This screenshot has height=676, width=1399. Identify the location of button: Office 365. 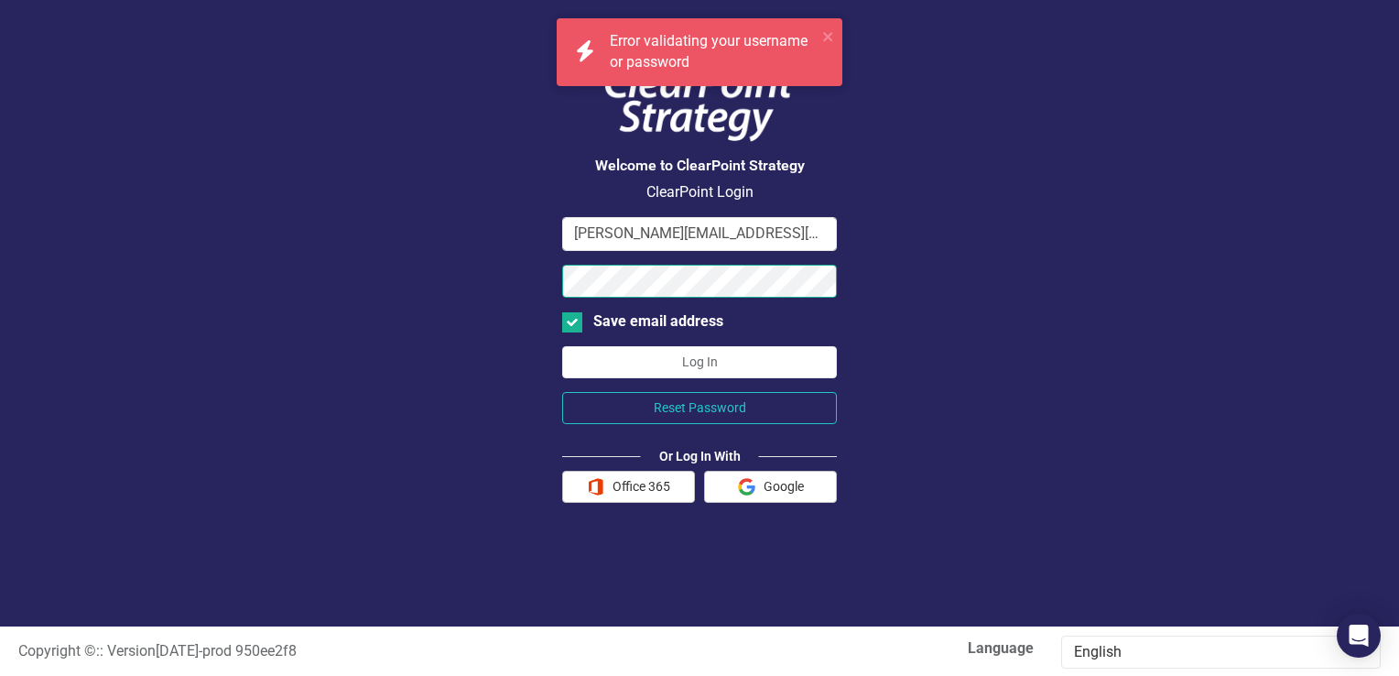
(628, 486).